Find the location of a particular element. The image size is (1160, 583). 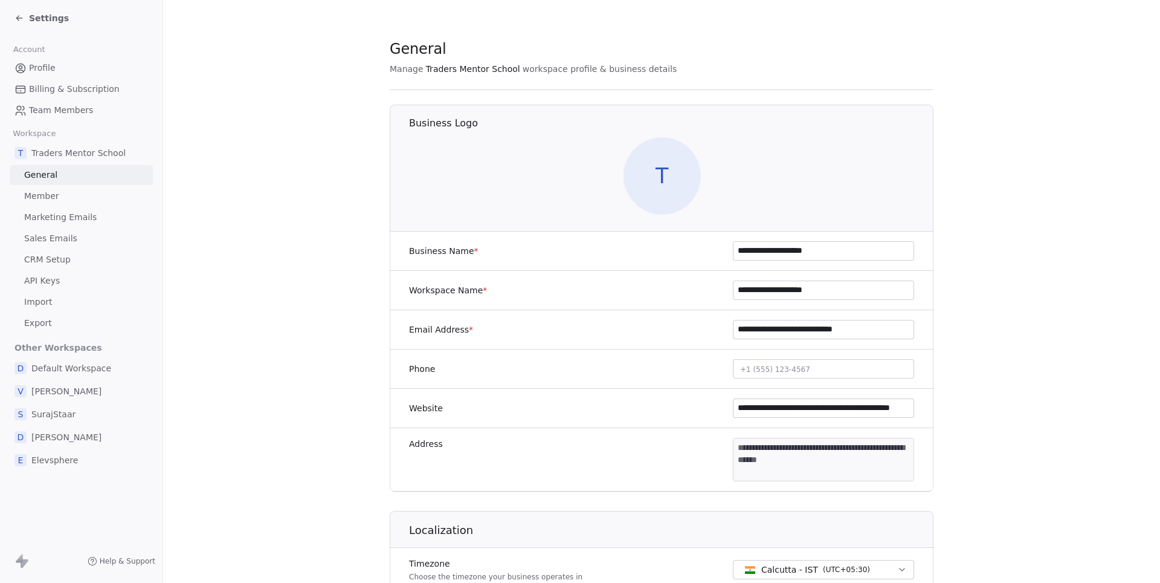

p: Choose the timezone your business operates in is located at coordinates (496, 577).